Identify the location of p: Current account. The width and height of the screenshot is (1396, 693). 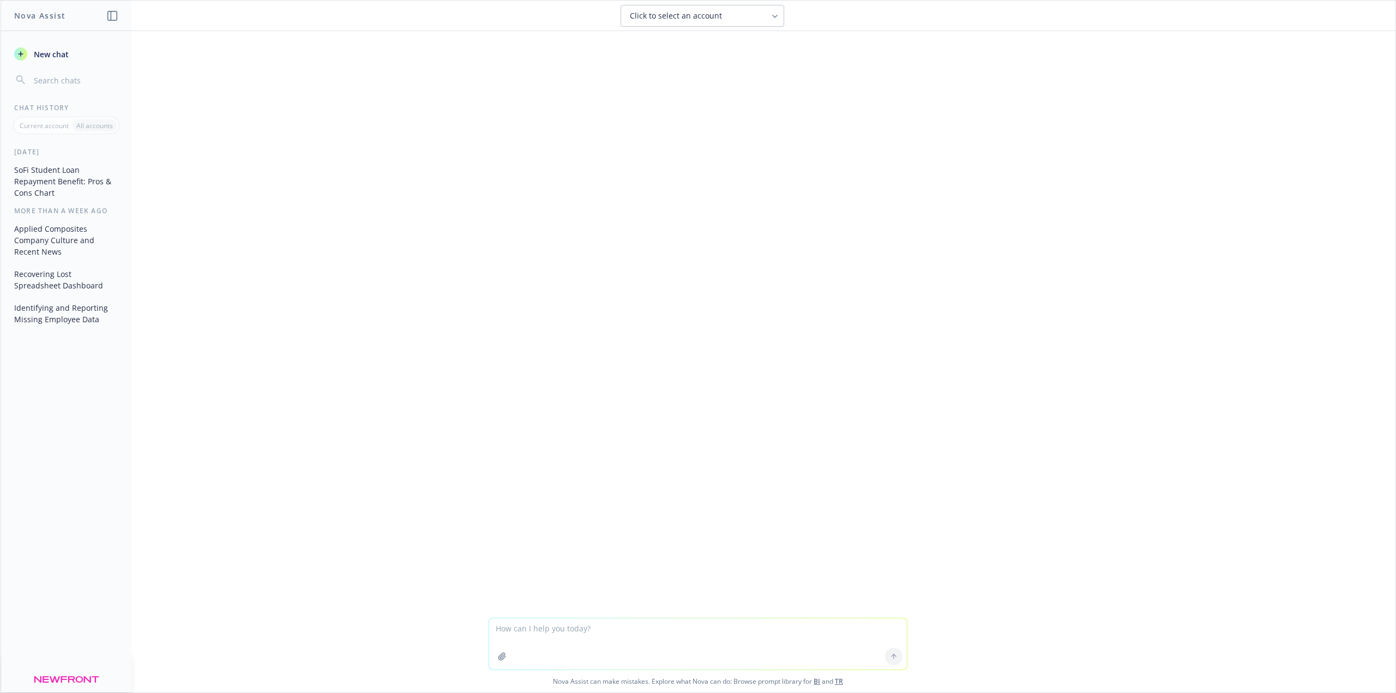
(44, 125).